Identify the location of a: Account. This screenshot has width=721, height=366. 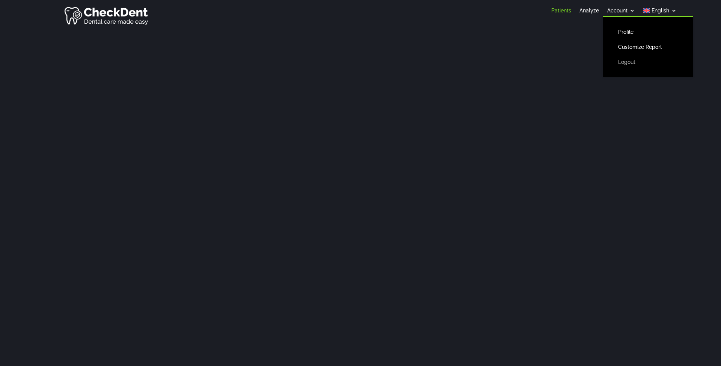
(621, 12).